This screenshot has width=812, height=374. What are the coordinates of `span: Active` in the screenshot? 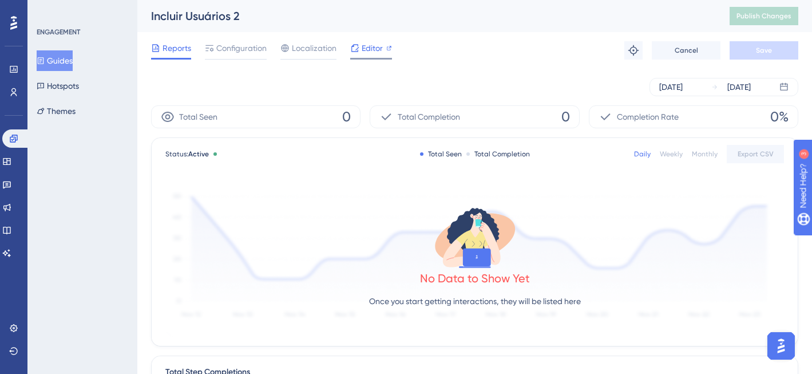 It's located at (199, 154).